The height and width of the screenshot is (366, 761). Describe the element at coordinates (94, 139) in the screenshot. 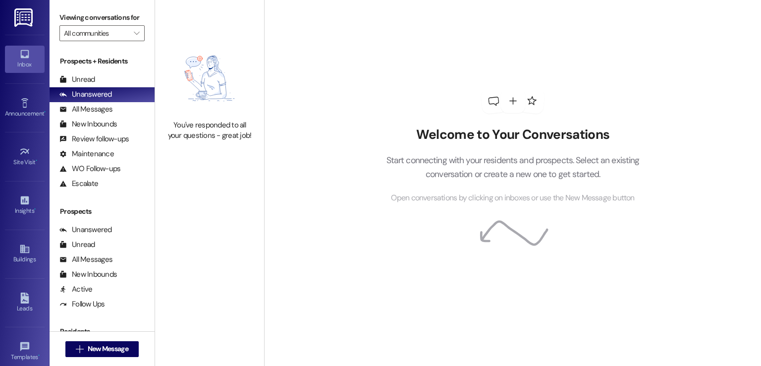

I see `div: Review follow-ups` at that location.